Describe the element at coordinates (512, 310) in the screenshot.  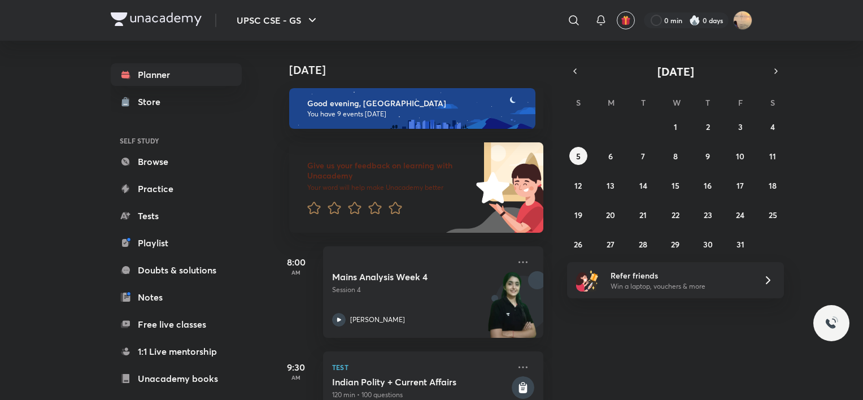
I see `img: unacademy` at that location.